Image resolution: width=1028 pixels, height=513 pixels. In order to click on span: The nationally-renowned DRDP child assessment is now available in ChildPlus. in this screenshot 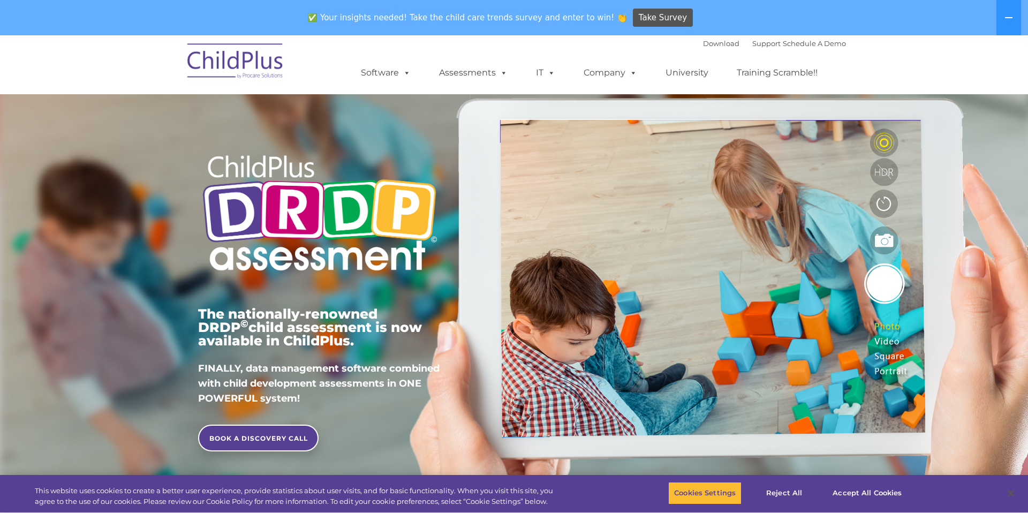, I will do `click(310, 327)`.